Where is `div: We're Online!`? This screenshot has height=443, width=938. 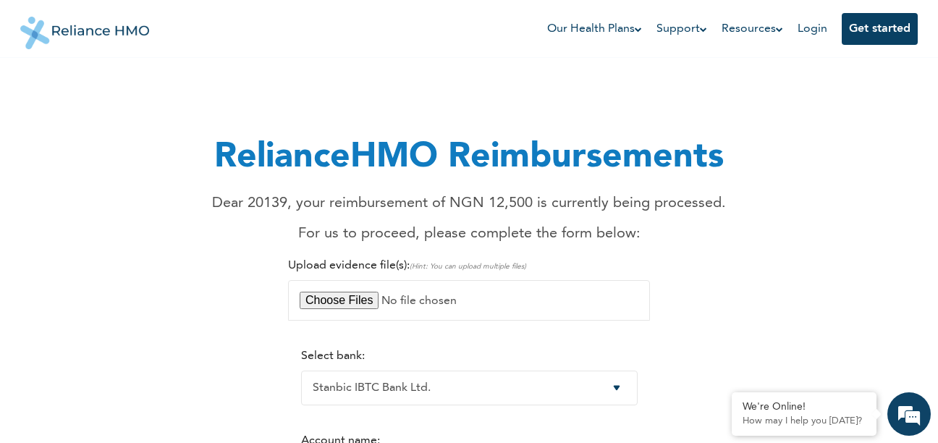 div: We're Online! is located at coordinates (804, 407).